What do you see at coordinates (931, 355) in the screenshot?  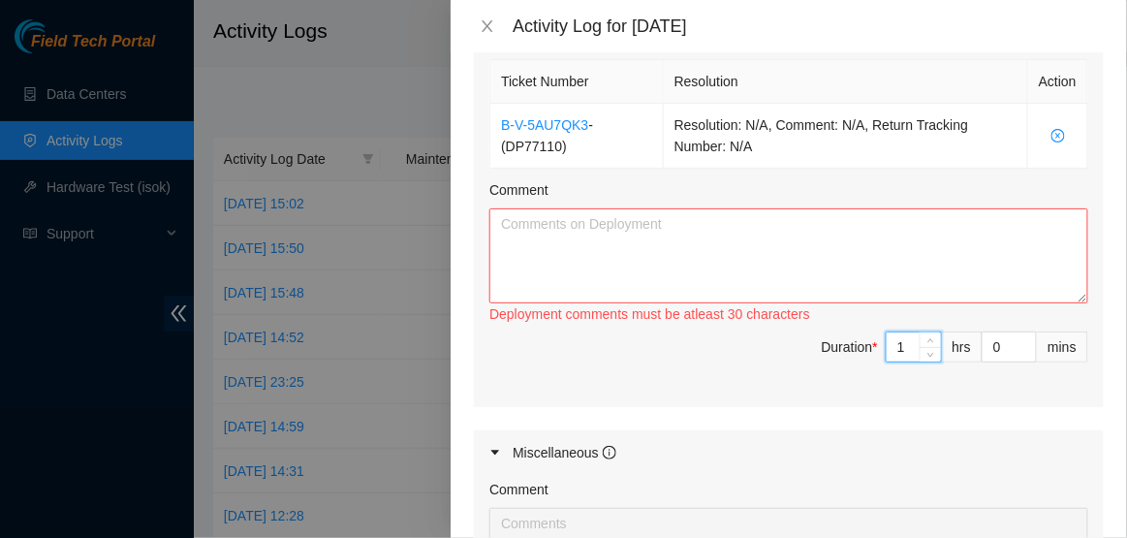 I see `span: down` at bounding box center [931, 355].